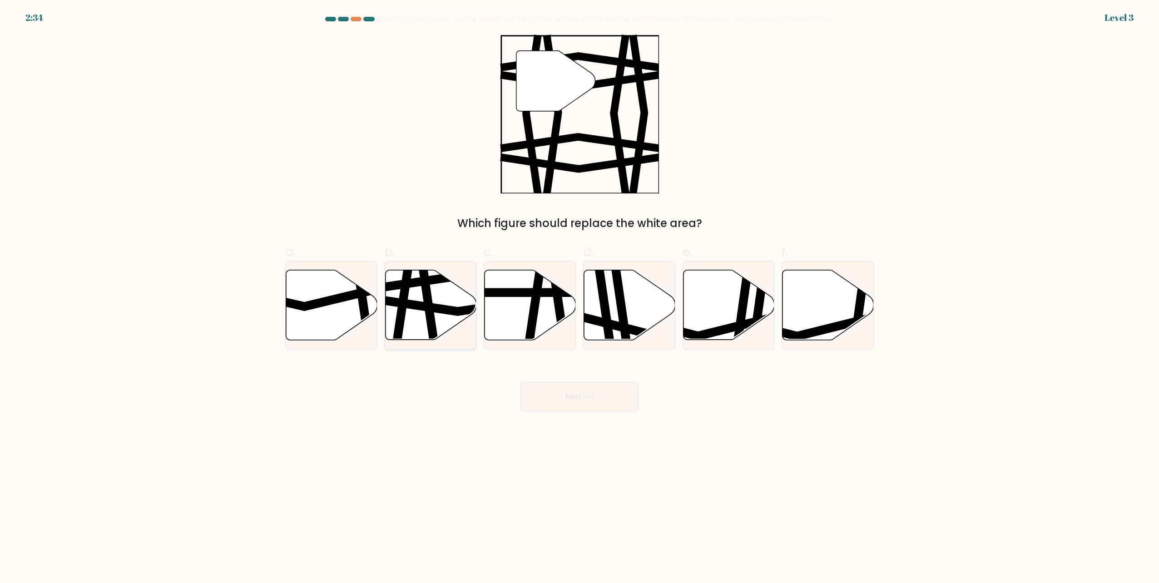  I want to click on div: Which figure should replace the white area?, so click(580, 223).